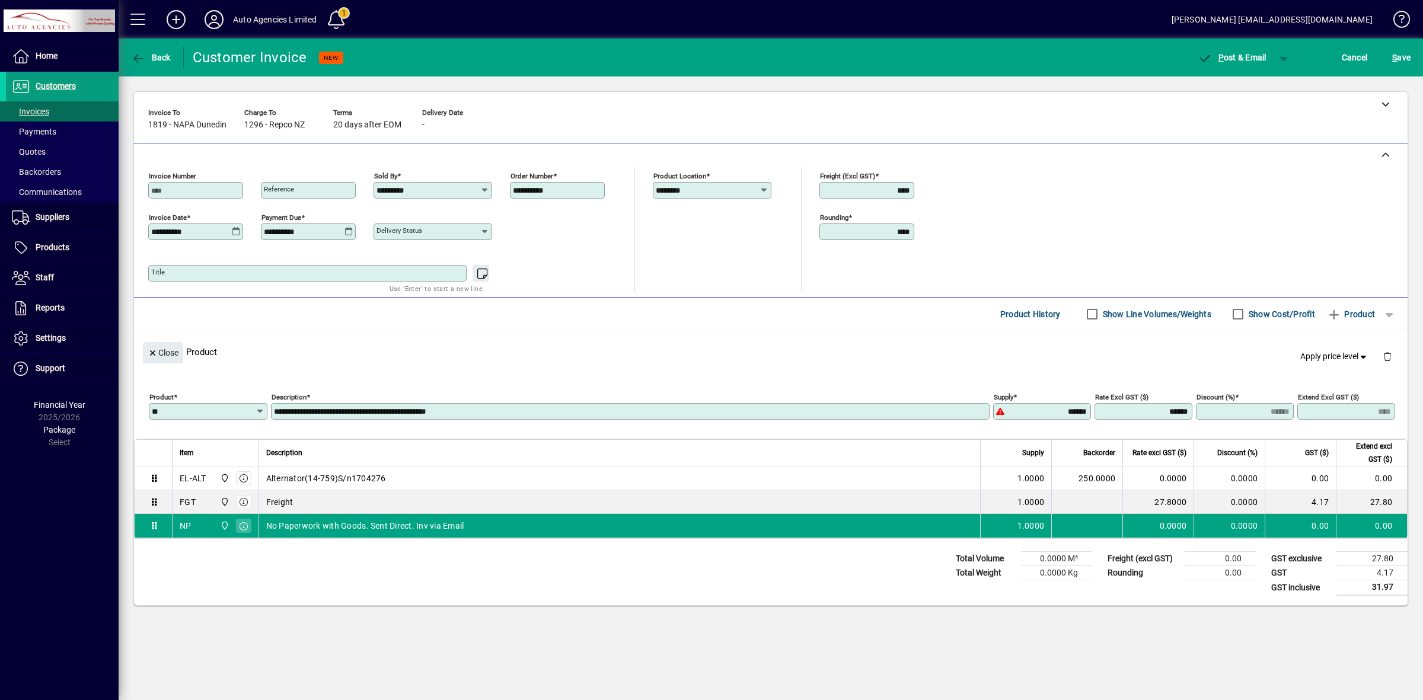  What do you see at coordinates (50, 308) in the screenshot?
I see `span: Reports` at bounding box center [50, 308].